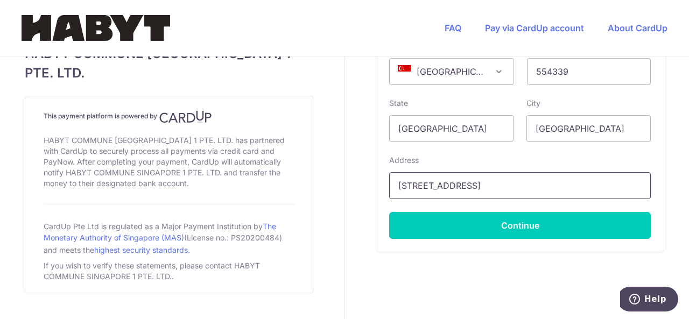 This screenshot has height=319, width=689. I want to click on div: If you wish to verify these statements, please contact HABYT COMMUNE SINGAPORE 1 PTE. LTD.., so click(169, 271).